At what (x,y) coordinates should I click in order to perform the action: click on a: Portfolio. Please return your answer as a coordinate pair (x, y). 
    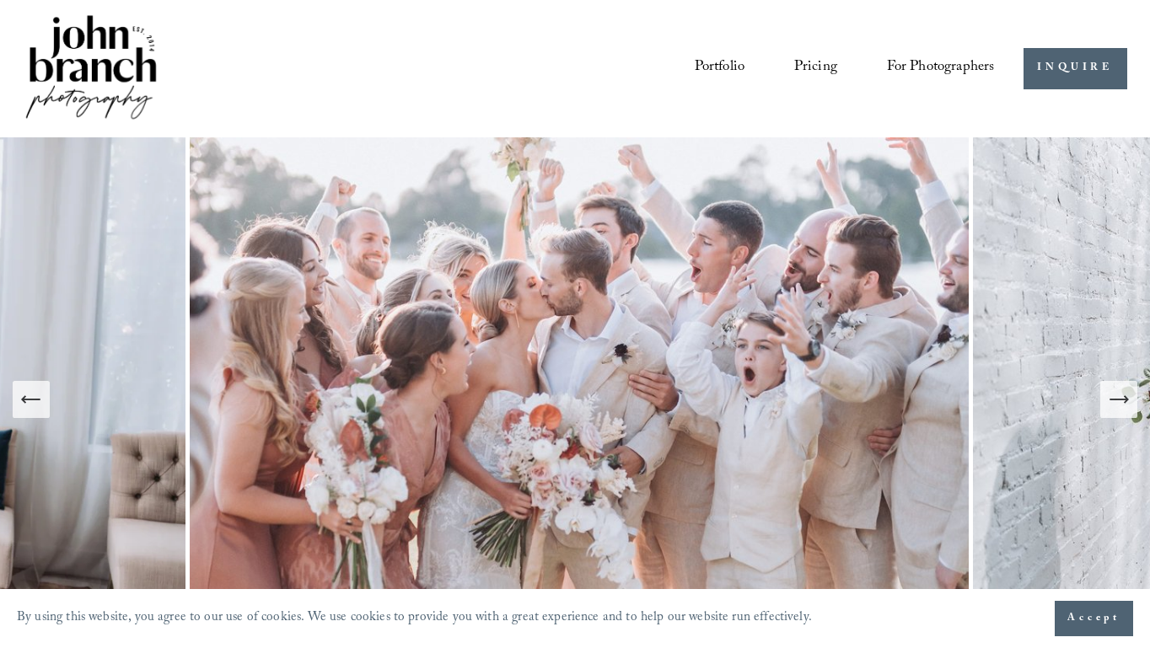
    Looking at the image, I should click on (720, 68).